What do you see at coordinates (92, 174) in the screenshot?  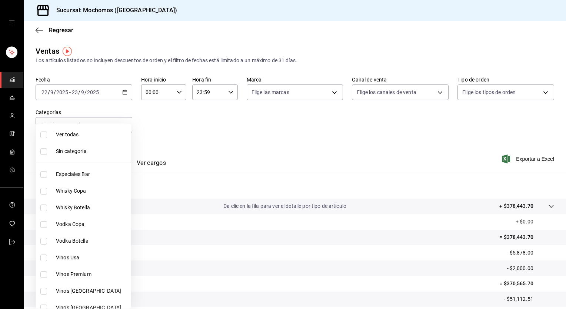 I see `span: Especiales Bar` at bounding box center [92, 174].